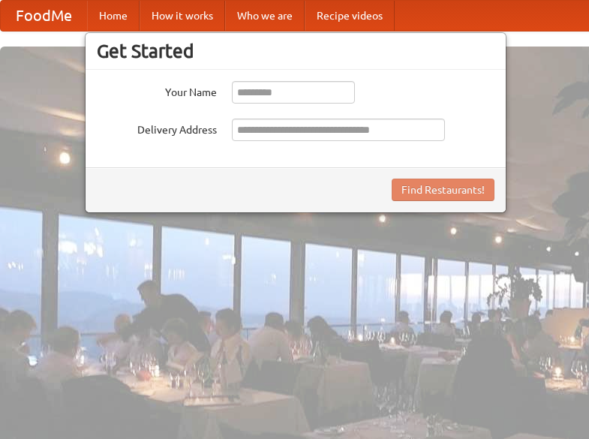 The width and height of the screenshot is (589, 439). I want to click on a: Home, so click(113, 16).